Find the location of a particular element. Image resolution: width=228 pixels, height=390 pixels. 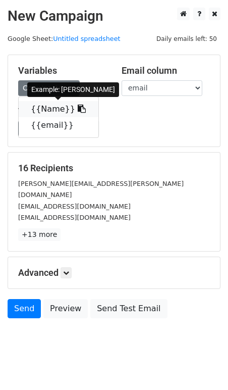

a: Copy/paste... is located at coordinates (49, 88).